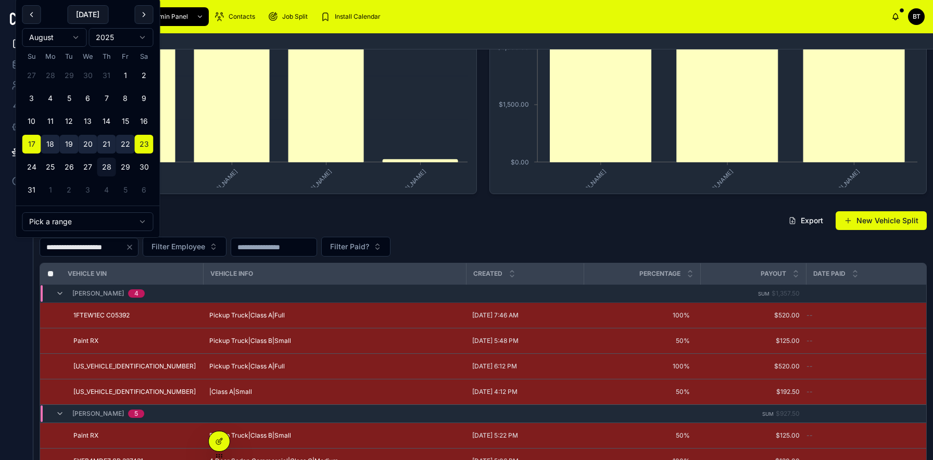 This screenshot has height=460, width=933. I want to click on button: Monday, August 11th, 2025, so click(50, 121).